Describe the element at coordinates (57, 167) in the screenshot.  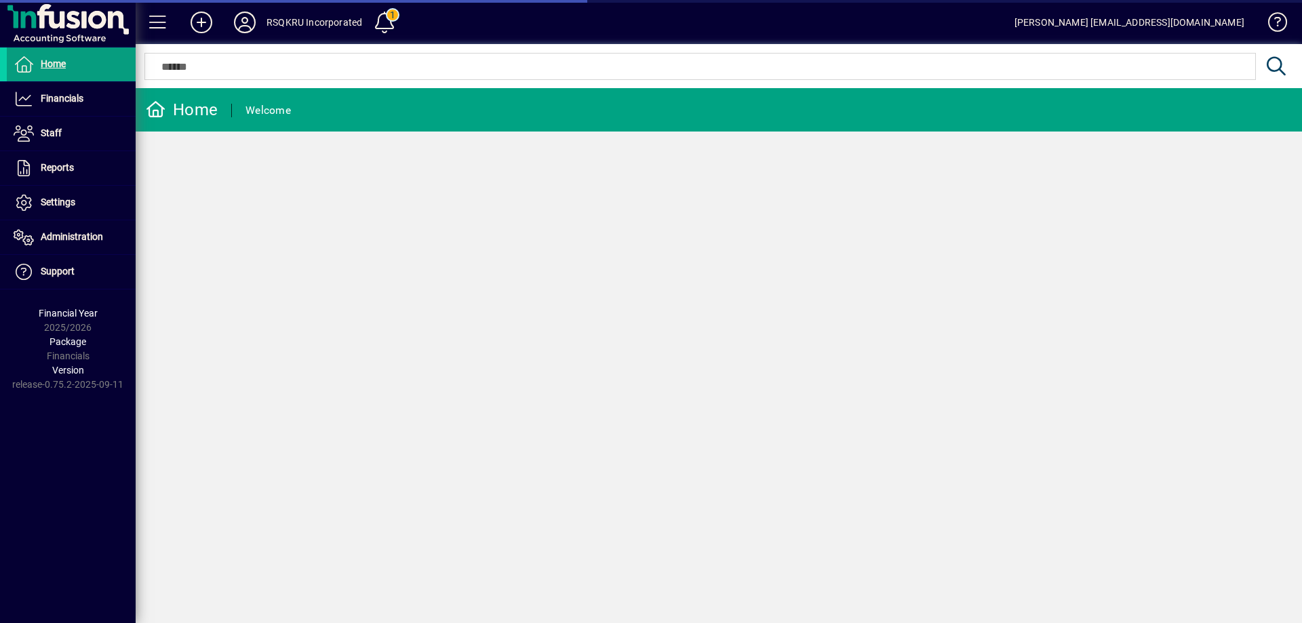
I see `span: Reports` at that location.